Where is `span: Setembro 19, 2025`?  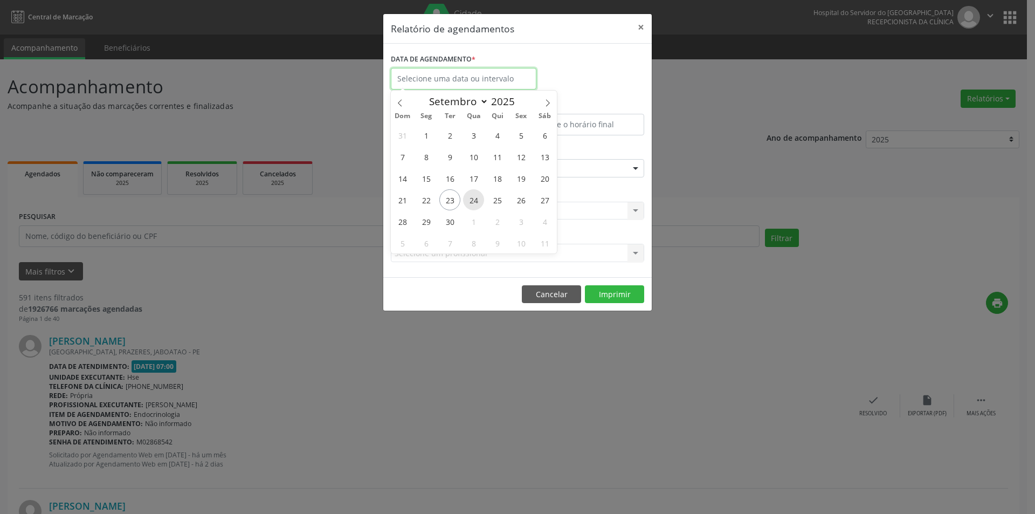
span: Setembro 19, 2025 is located at coordinates (521, 178).